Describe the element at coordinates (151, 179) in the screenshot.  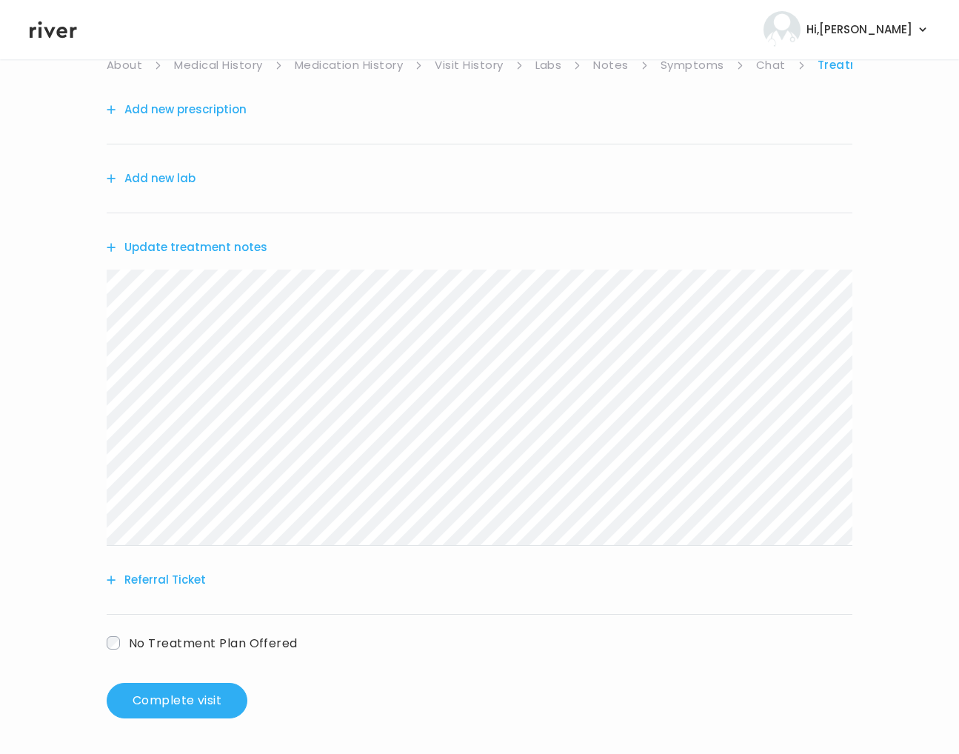
I see `button: Add new lab` at that location.